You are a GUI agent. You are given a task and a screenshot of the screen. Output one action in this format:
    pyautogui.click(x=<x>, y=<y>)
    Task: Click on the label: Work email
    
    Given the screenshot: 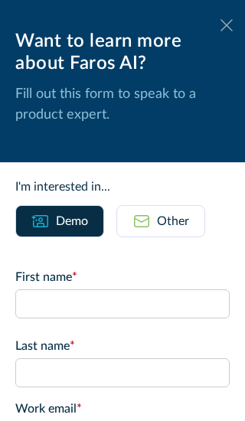 What is the action you would take?
    pyautogui.click(x=122, y=408)
    